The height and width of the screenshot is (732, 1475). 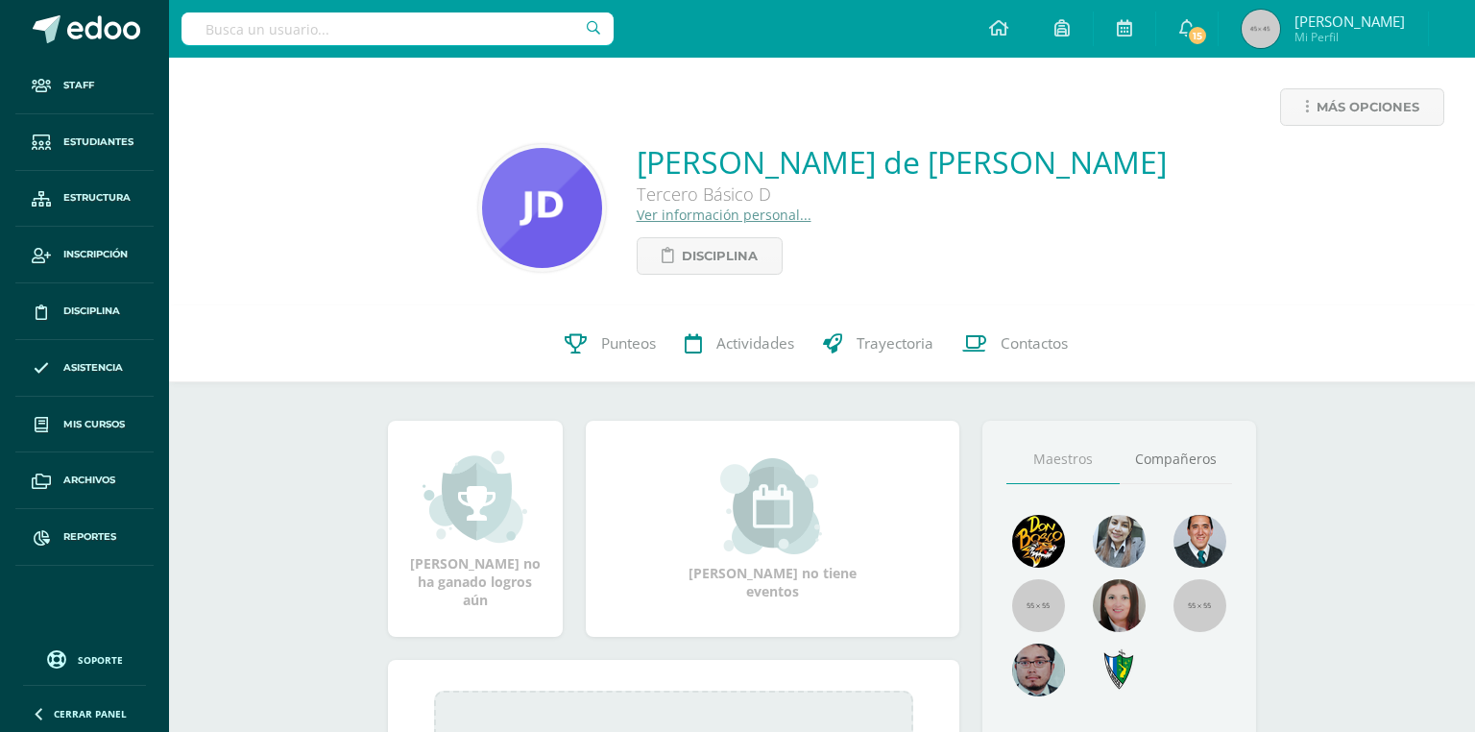 I want to click on img: 67c3d6f6ad1c930a517675cdc903f95f.png, so click(x=1119, y=605).